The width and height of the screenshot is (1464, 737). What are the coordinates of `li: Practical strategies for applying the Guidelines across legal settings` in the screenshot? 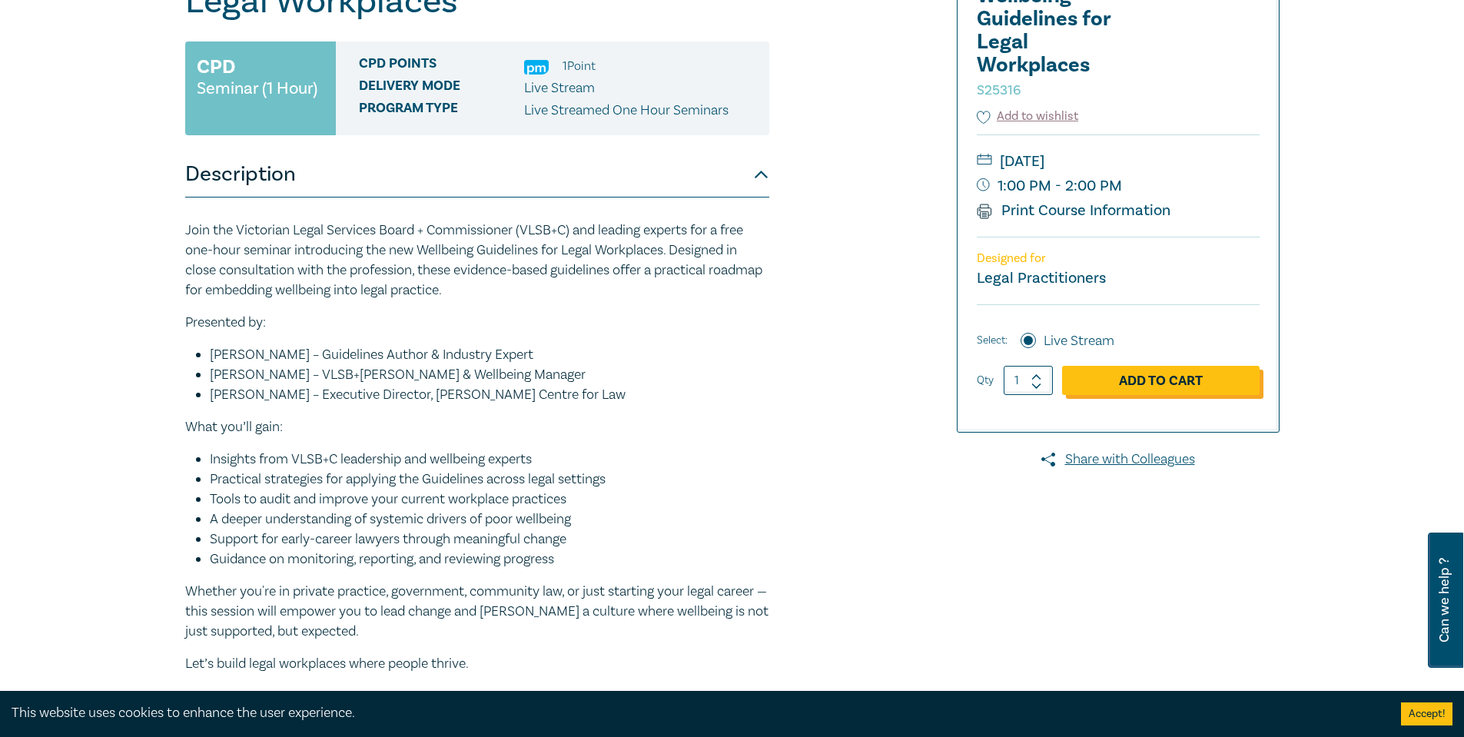 It's located at (490, 480).